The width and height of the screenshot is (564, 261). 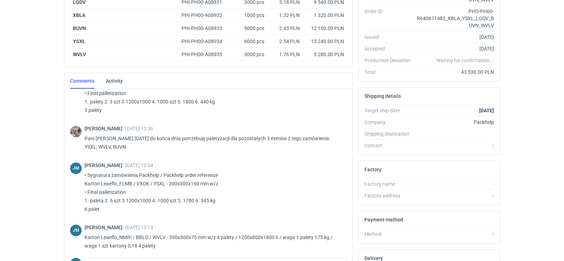 What do you see at coordinates (373, 170) in the screenshot?
I see `h2: Factory` at bounding box center [373, 170].